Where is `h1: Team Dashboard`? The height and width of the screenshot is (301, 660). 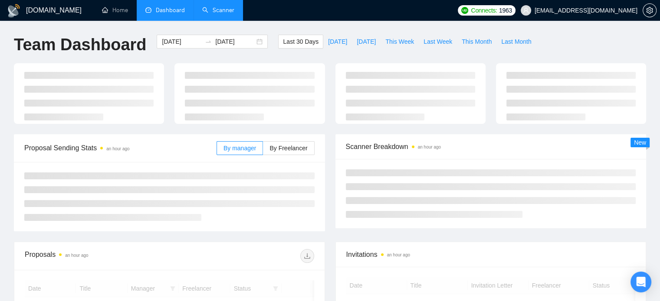 h1: Team Dashboard is located at coordinates (80, 45).